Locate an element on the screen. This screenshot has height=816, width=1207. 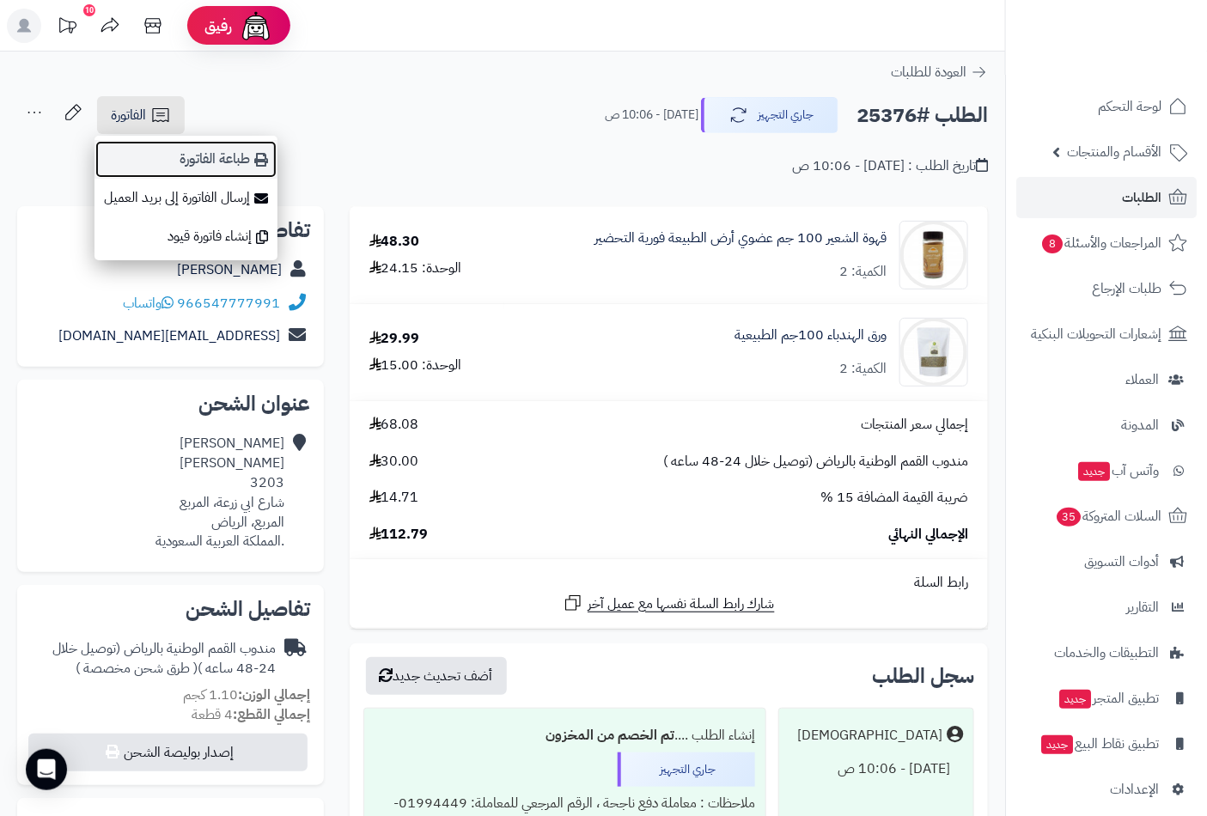
a: واتساب is located at coordinates (148, 303).